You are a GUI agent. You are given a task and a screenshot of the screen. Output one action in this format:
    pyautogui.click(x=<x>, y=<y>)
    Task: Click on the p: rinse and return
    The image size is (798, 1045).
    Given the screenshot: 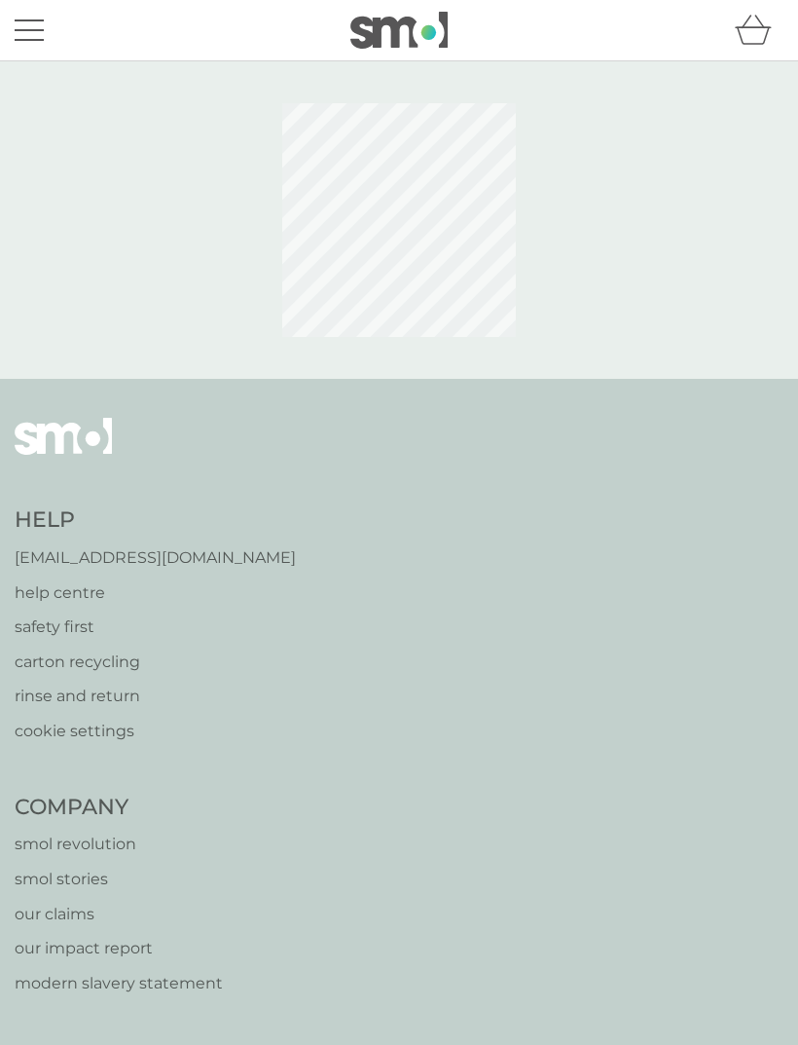 What is the action you would take?
    pyautogui.click(x=155, y=696)
    